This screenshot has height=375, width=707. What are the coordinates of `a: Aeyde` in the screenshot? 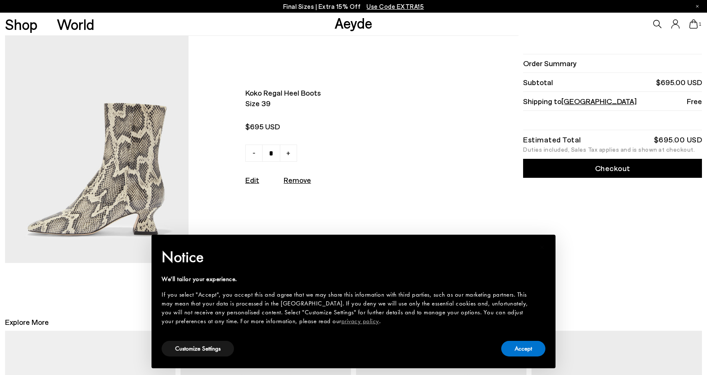 It's located at (354, 23).